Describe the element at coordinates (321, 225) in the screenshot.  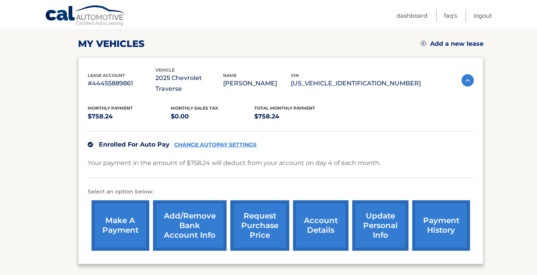
I see `a: account details` at that location.